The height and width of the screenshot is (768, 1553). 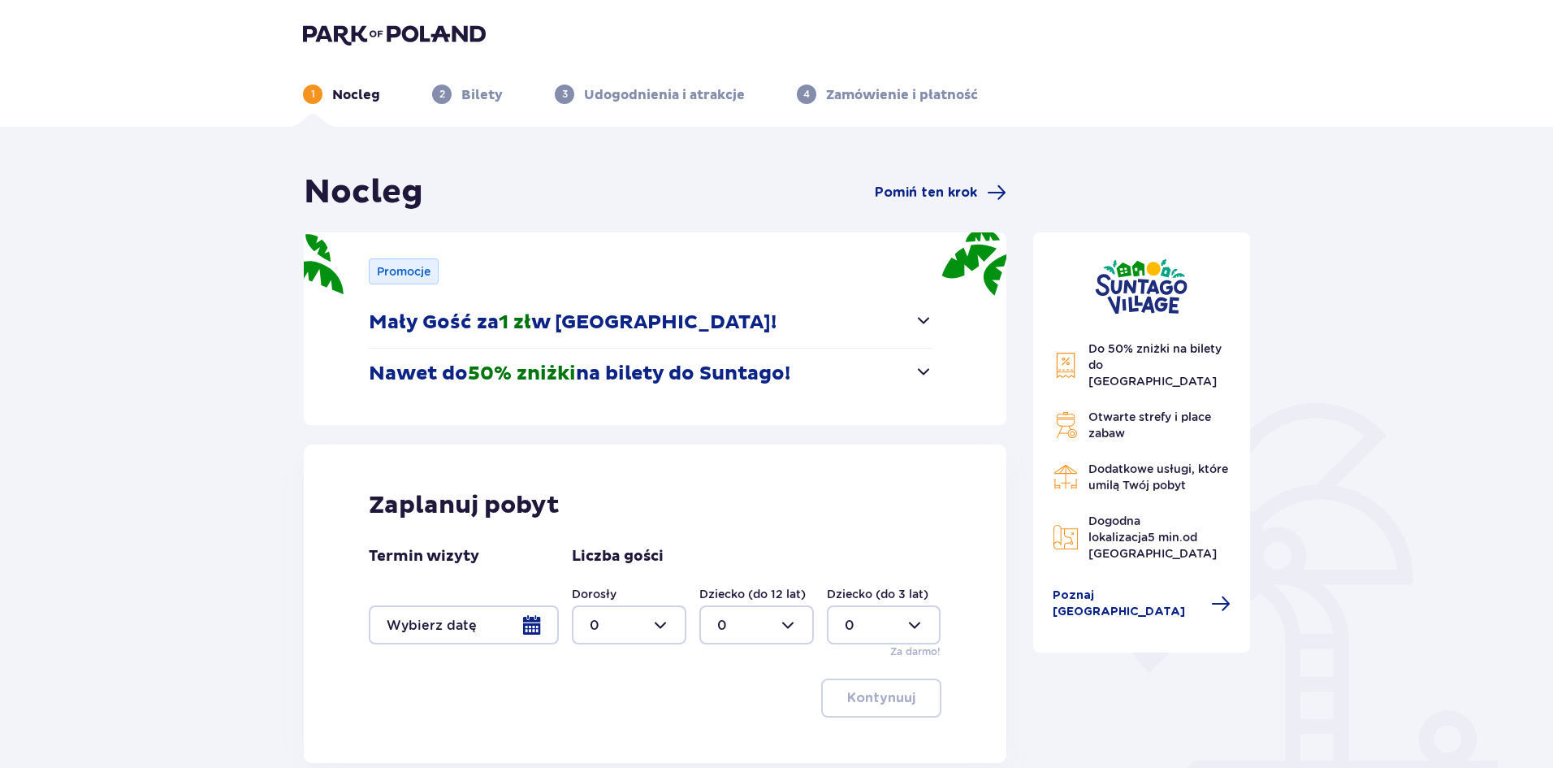 What do you see at coordinates (404, 271) in the screenshot?
I see `p: Promocje` at bounding box center [404, 271].